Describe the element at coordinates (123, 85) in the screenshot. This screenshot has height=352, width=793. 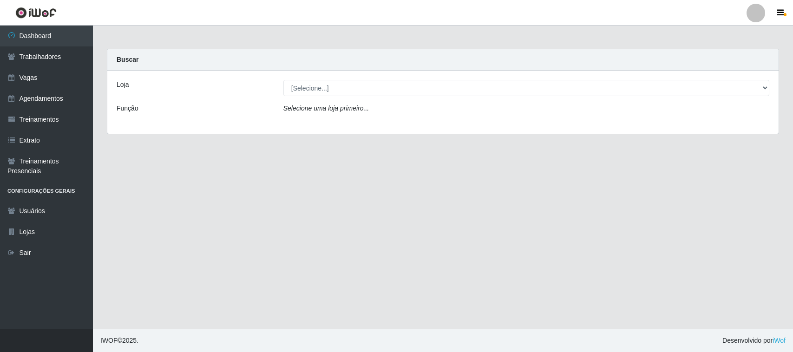
I see `label: Loja` at that location.